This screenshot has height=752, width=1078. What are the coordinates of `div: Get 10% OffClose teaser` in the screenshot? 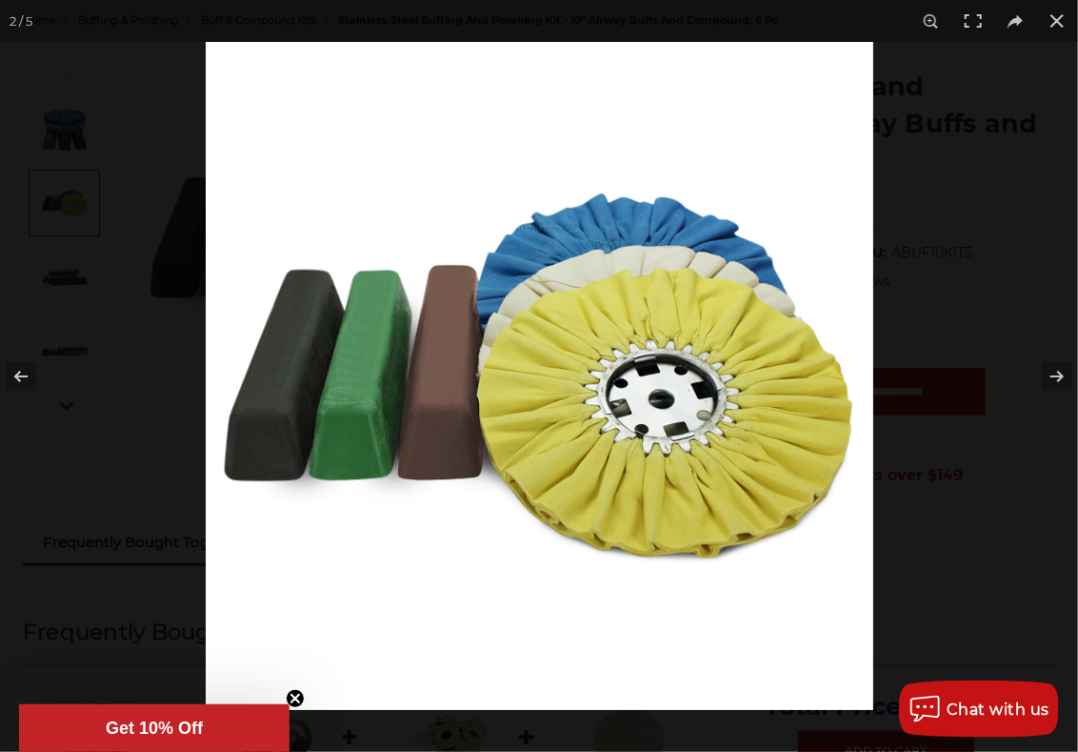 It's located at (154, 728).